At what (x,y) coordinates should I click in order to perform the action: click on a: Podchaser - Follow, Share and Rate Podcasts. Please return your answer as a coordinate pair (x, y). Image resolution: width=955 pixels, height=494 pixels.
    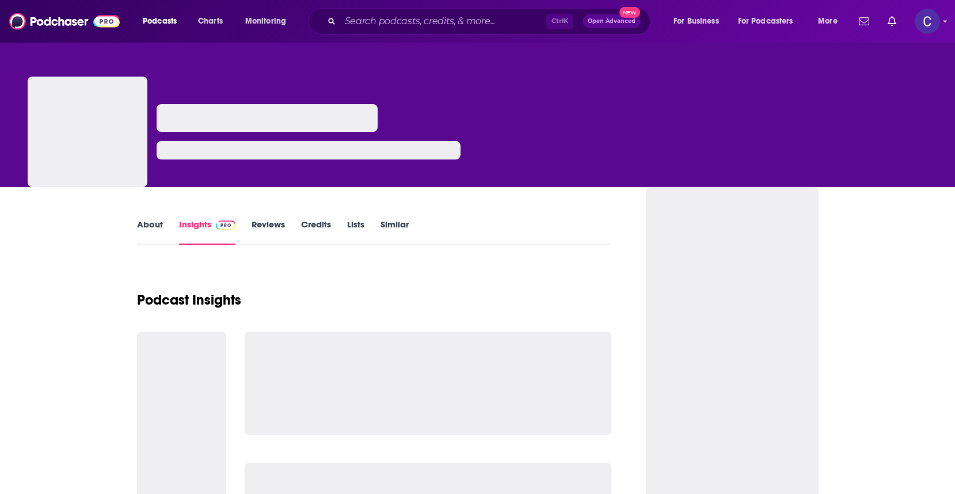
    Looking at the image, I should click on (64, 21).